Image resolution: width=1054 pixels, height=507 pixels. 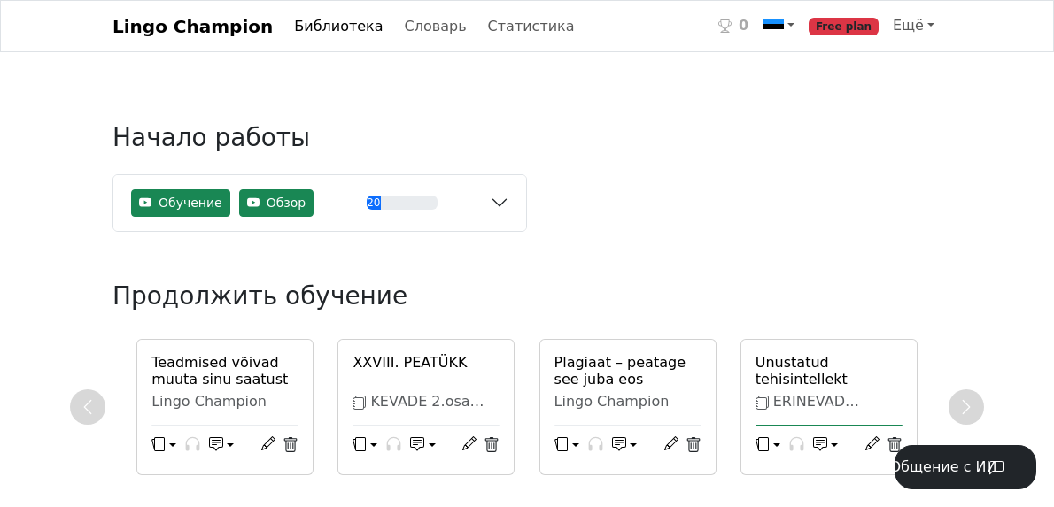 What do you see at coordinates (733, 26) in the screenshot?
I see `a: 0` at bounding box center [733, 26].